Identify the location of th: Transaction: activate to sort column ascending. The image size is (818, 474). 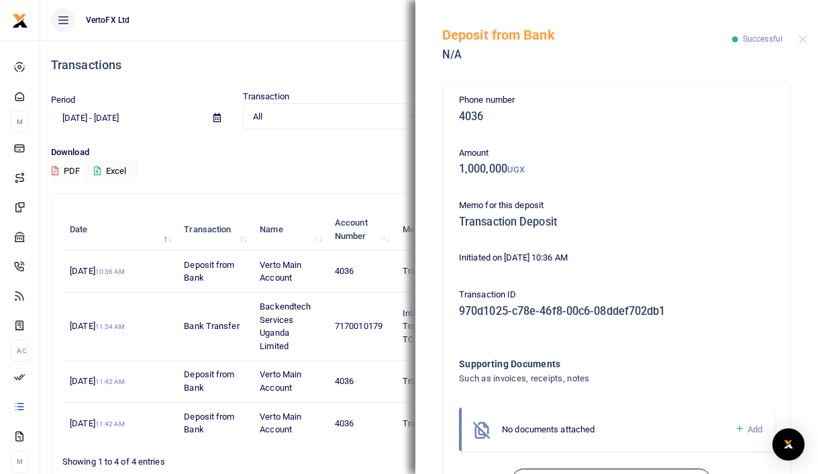
(214, 229).